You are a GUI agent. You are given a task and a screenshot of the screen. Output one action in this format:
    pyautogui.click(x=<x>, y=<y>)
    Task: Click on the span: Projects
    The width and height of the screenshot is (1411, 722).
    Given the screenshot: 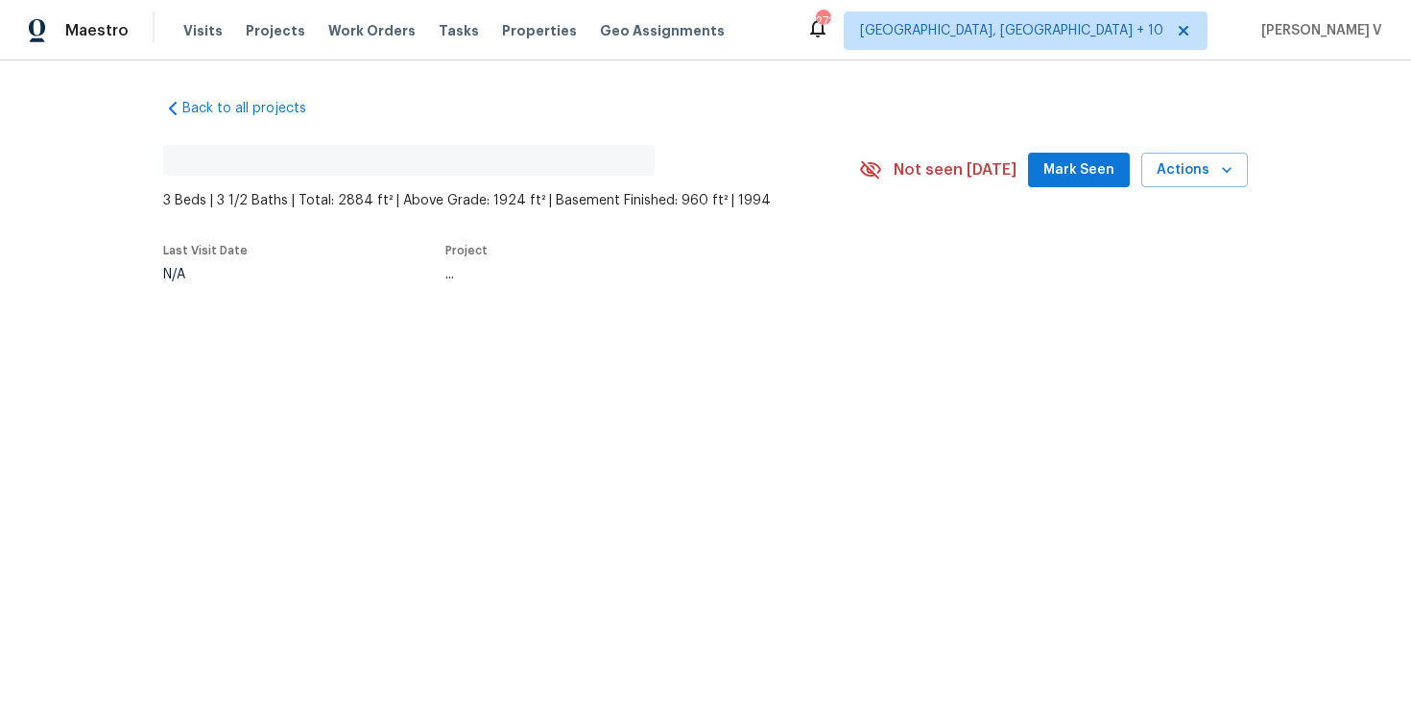 What is the action you would take?
    pyautogui.click(x=275, y=31)
    